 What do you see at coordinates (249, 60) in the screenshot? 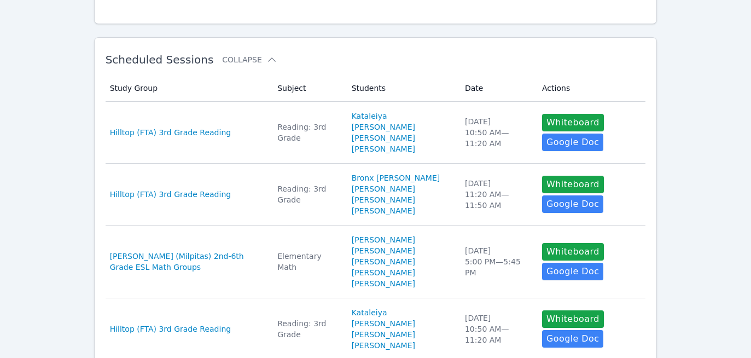
I see `button: Collapse` at bounding box center [249, 60].